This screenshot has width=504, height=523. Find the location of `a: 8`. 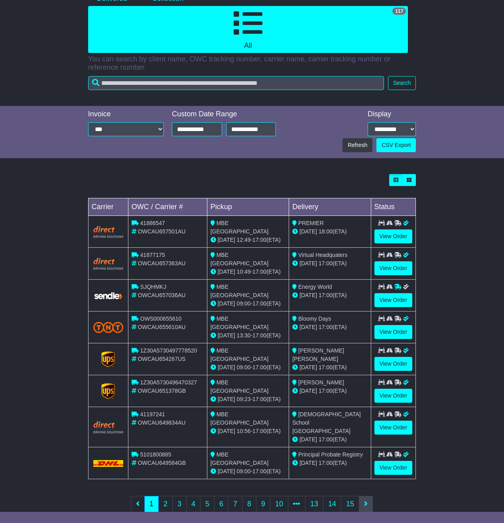

a: 8 is located at coordinates (249, 504).